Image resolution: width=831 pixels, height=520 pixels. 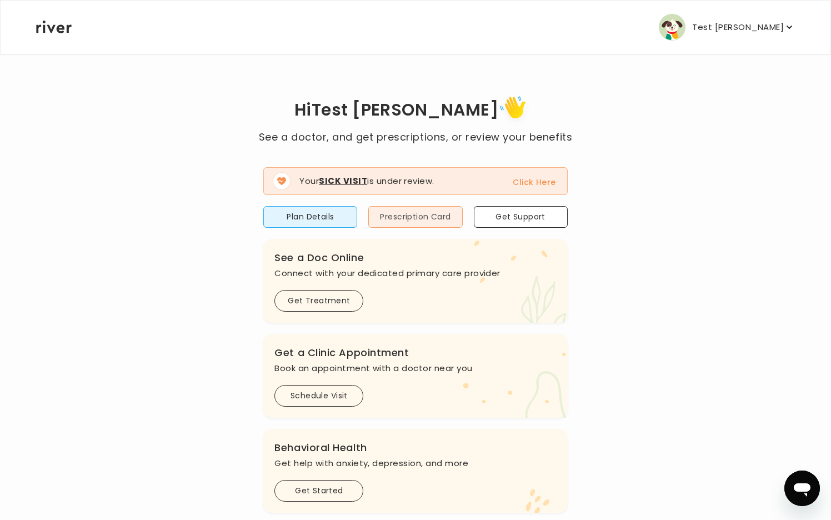 I want to click on button: Get Support, so click(x=521, y=217).